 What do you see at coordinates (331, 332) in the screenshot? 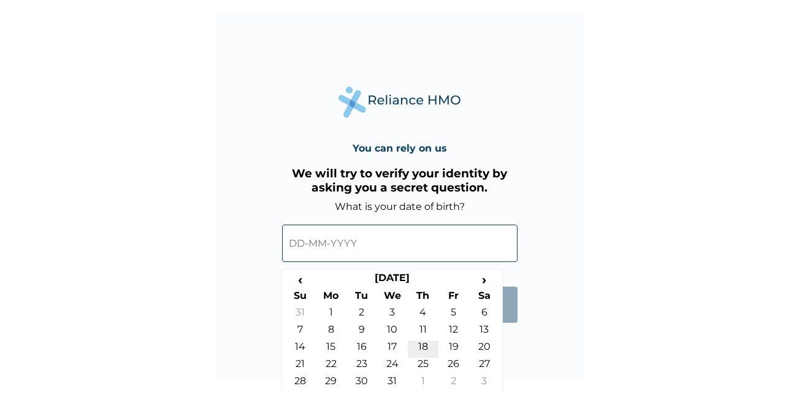
I see `td: 8` at bounding box center [331, 332].